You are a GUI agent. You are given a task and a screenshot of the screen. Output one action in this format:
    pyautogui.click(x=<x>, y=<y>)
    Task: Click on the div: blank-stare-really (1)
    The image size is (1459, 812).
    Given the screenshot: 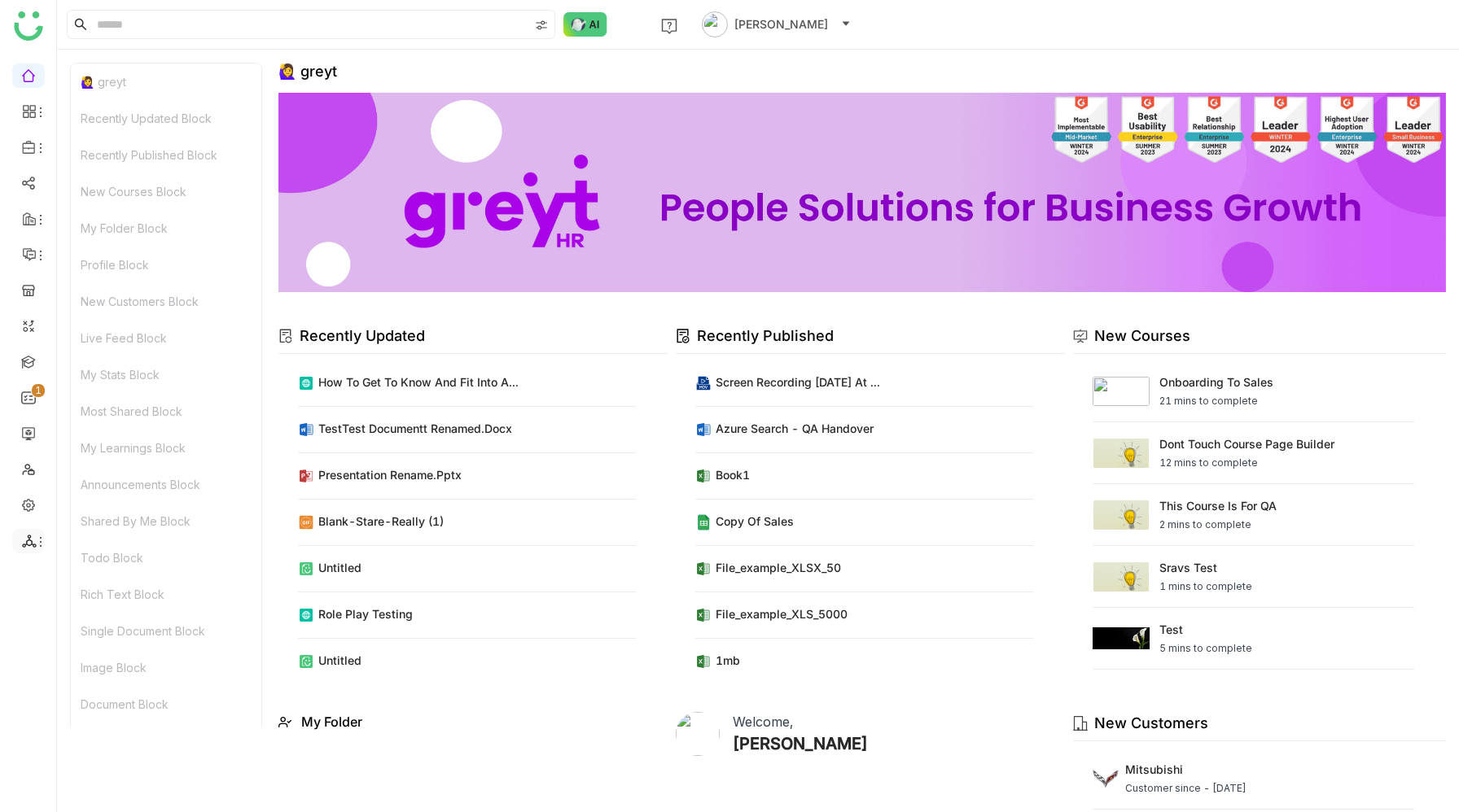 What is the action you would take?
    pyautogui.click(x=381, y=521)
    